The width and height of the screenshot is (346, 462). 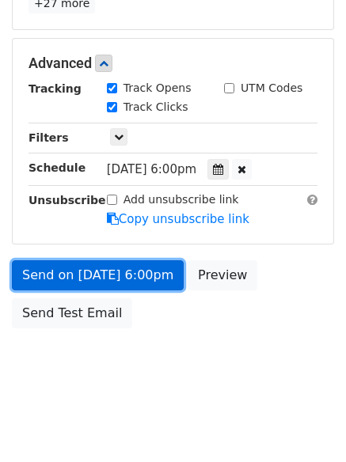 I want to click on strong: Unsubscribe, so click(x=67, y=200).